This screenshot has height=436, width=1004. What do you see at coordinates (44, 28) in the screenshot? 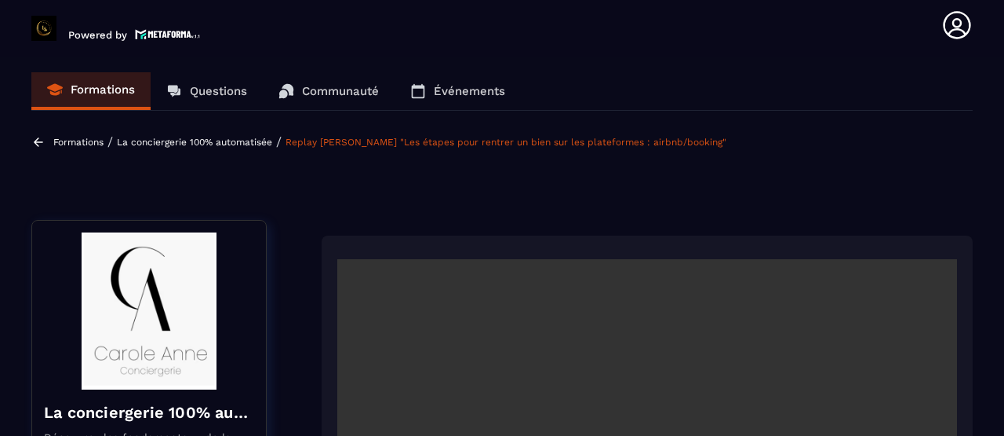
I see `img: logo-branding` at bounding box center [44, 28].